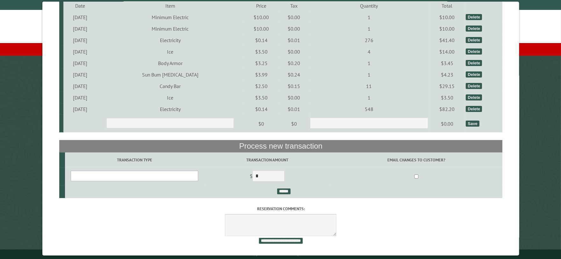 The image size is (561, 259). I want to click on td: $29.15, so click(447, 86).